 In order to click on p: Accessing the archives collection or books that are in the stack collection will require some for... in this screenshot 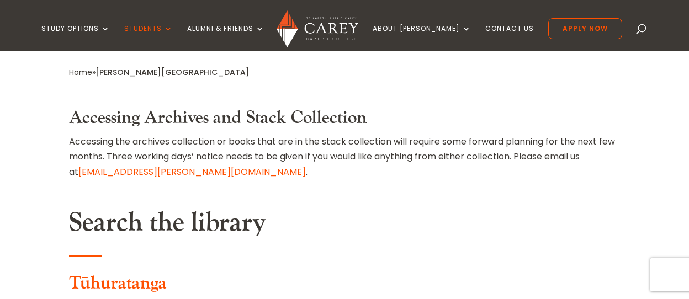, I will do `click(344, 157)`.